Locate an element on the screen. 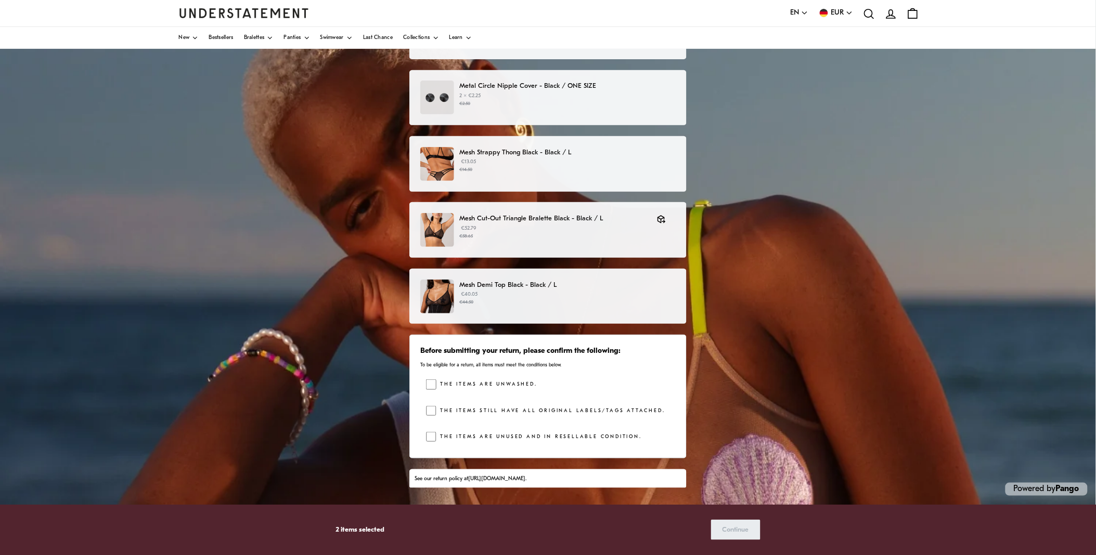 The height and width of the screenshot is (555, 1096). p: €13.05 is located at coordinates (567, 166).